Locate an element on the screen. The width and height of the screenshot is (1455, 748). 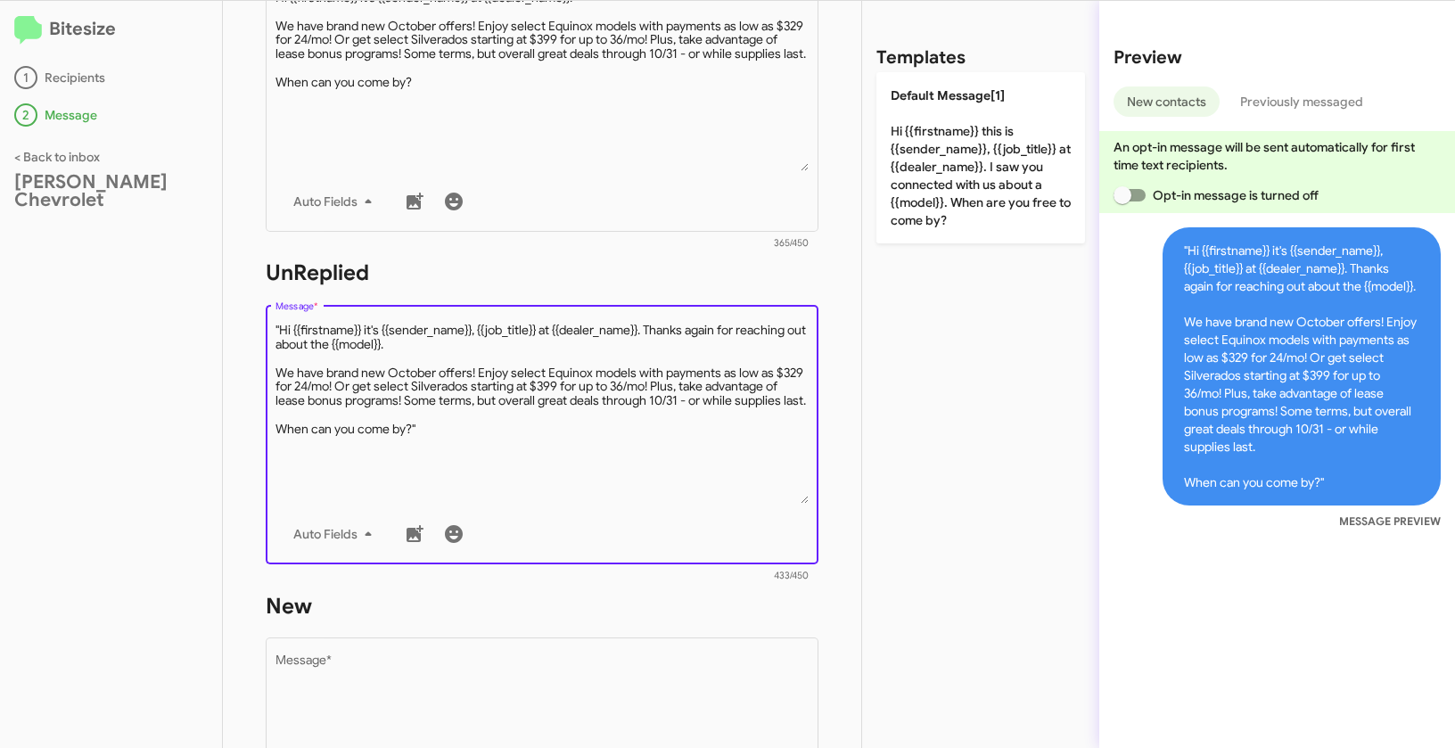
span: Default Message[1] is located at coordinates (948, 95).